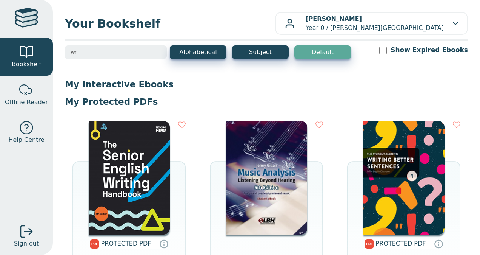 The height and width of the screenshot is (255, 480). I want to click on span: Bookshelf, so click(26, 64).